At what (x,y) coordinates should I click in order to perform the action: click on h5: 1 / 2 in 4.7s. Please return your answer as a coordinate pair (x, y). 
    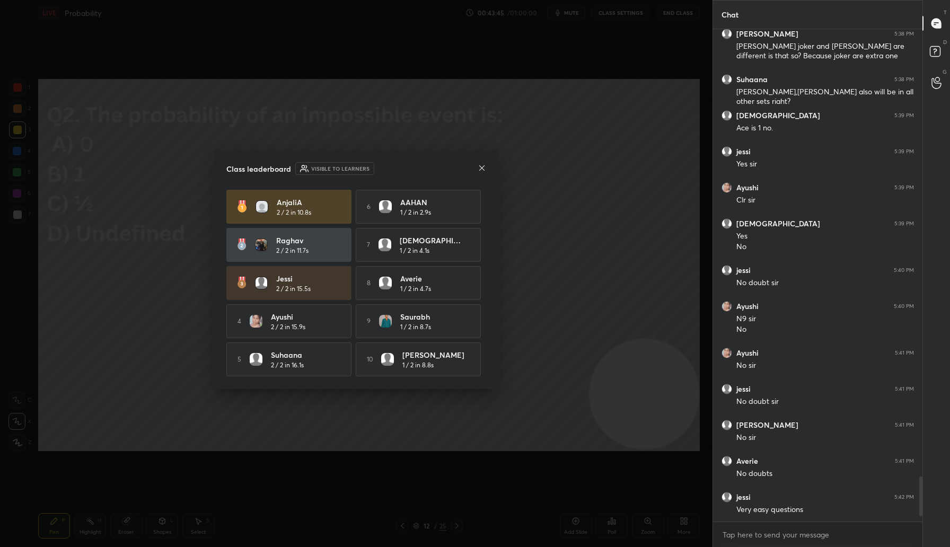
    Looking at the image, I should click on (416, 289).